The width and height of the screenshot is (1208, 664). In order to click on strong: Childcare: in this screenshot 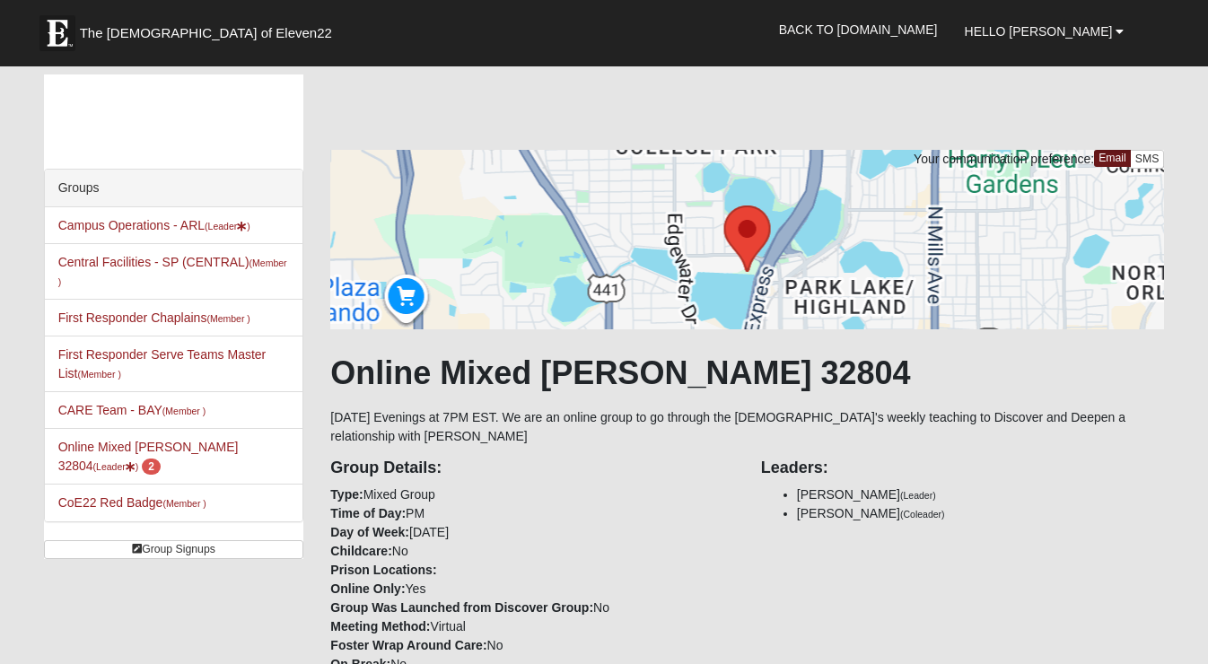, I will do `click(361, 551)`.